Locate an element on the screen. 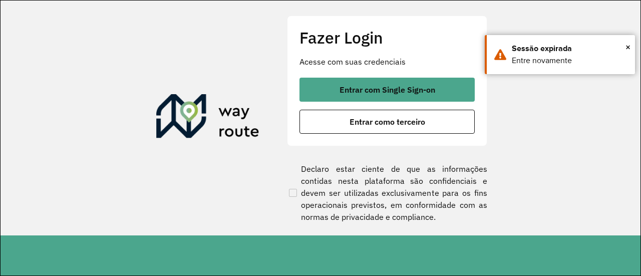 This screenshot has width=641, height=276. label: Declaro estar ciente de que as informações contidas nesta plataforma são confidenciais e devem se... is located at coordinates (387, 193).